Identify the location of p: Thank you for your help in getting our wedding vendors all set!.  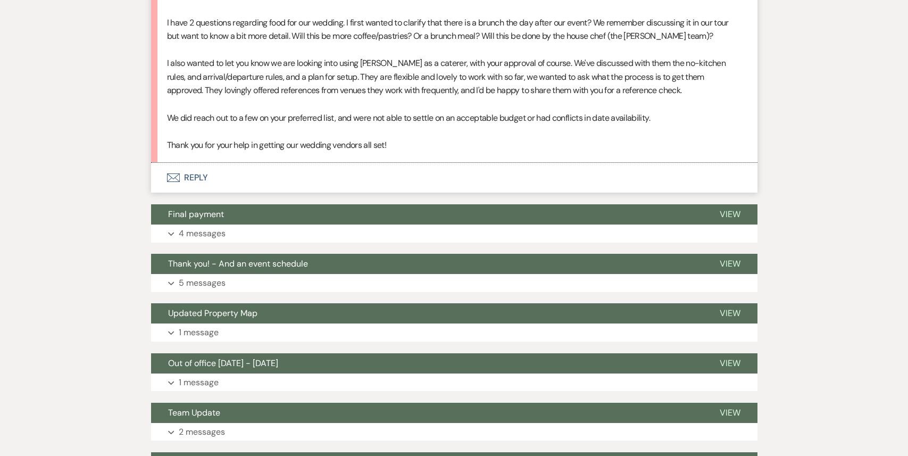
(454, 145).